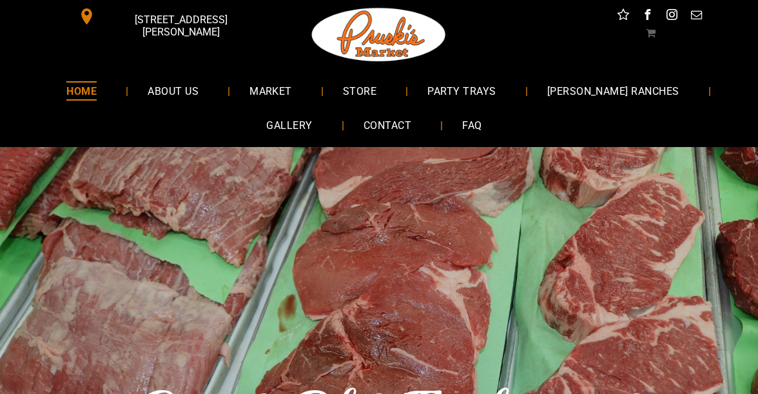 Image resolution: width=758 pixels, height=394 pixels. Describe the element at coordinates (81, 90) in the screenshot. I see `a: HOME` at that location.